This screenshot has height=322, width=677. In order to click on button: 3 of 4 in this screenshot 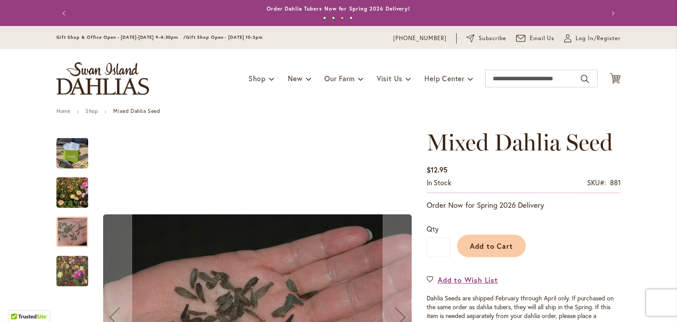, I will do `click(342, 18)`.